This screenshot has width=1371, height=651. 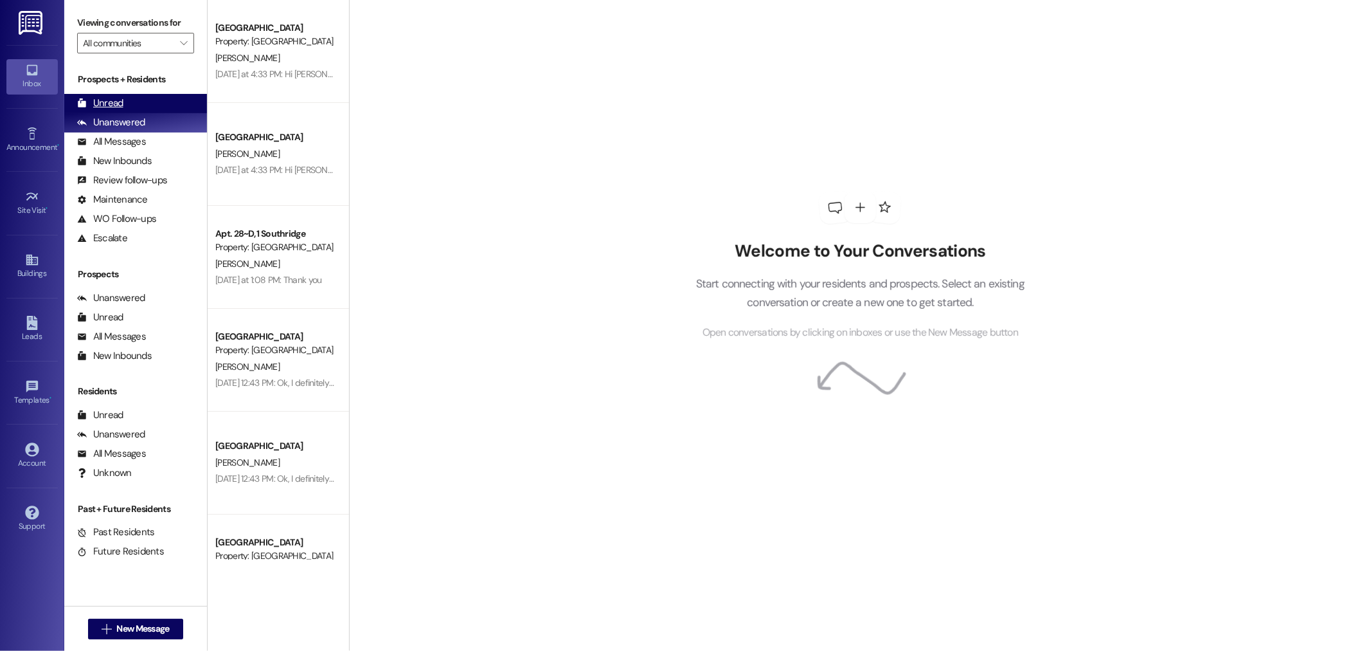 I want to click on a: Buildings, so click(x=32, y=266).